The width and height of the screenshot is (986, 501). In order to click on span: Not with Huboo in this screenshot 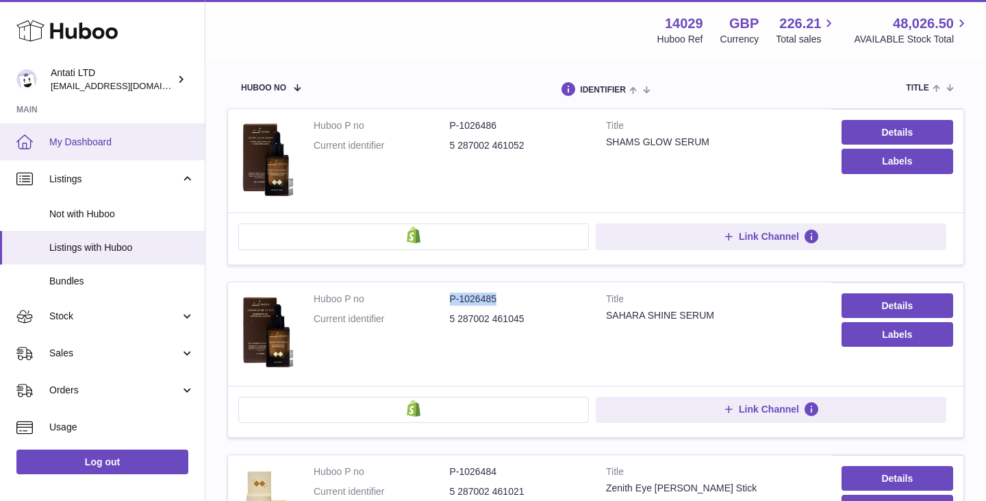, I will do `click(122, 214)`.